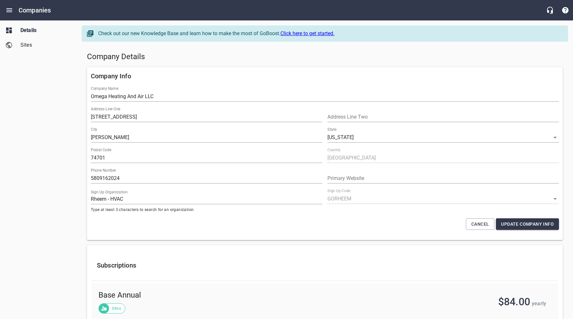 The image size is (573, 319). Describe the element at coordinates (307, 33) in the screenshot. I see `a: Click here to get started.` at that location.